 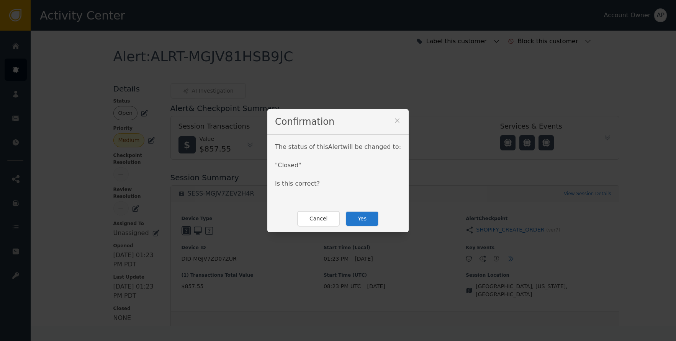 I want to click on span: " Closed ", so click(x=288, y=165).